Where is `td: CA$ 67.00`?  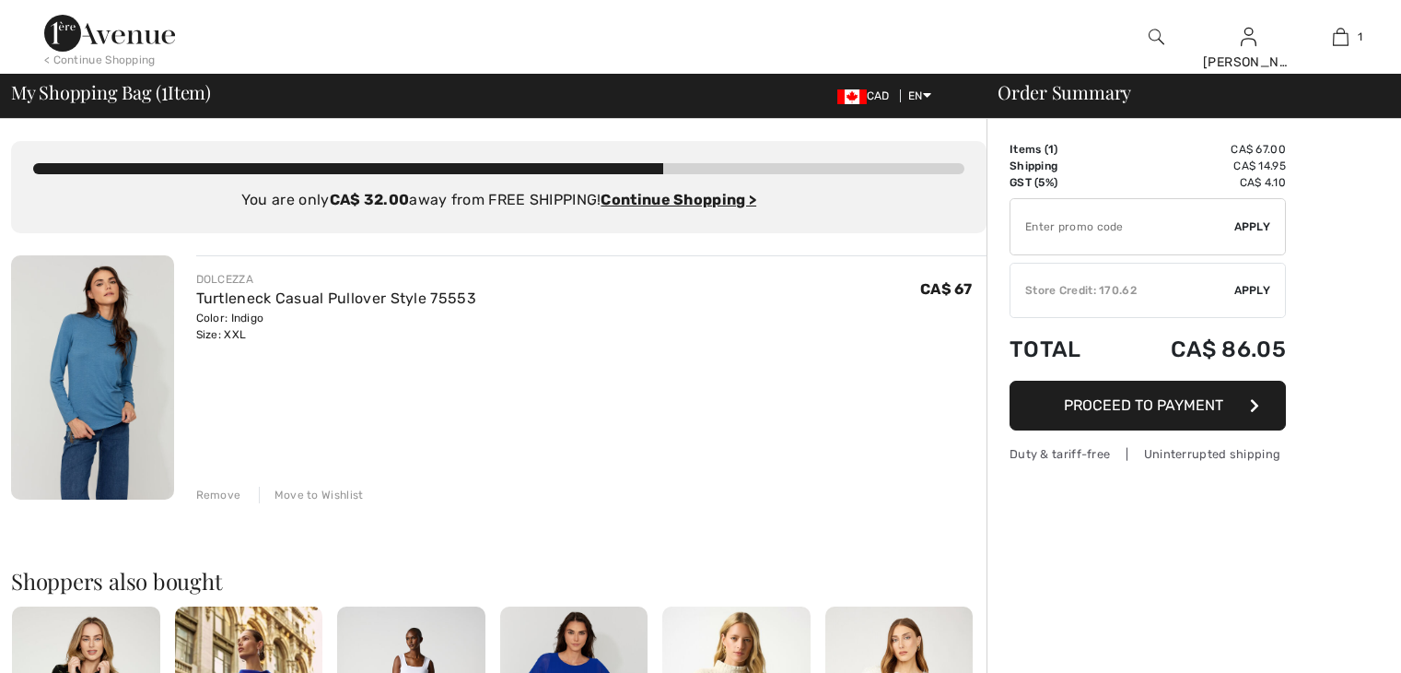 td: CA$ 67.00 is located at coordinates (1201, 149).